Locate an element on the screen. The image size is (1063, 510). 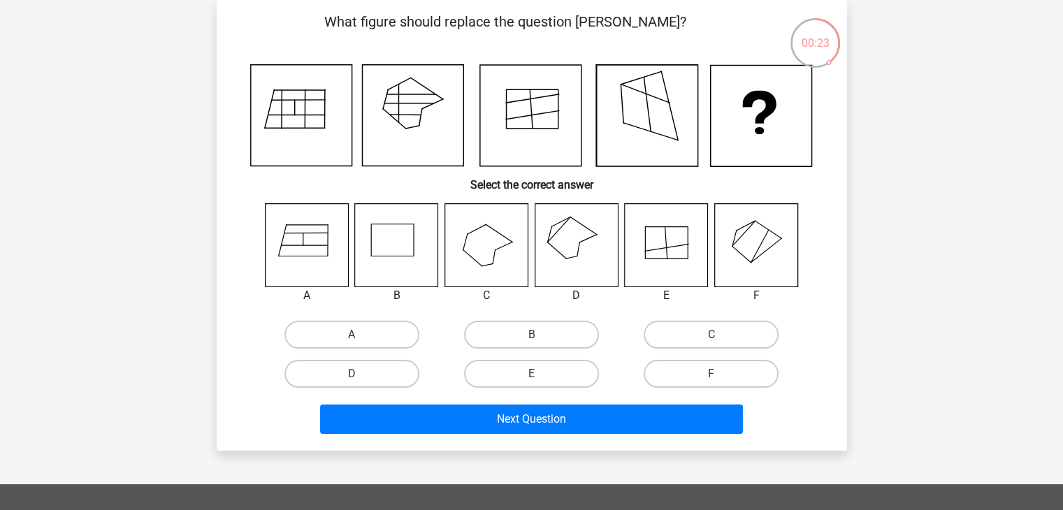
label: C is located at coordinates (711, 335).